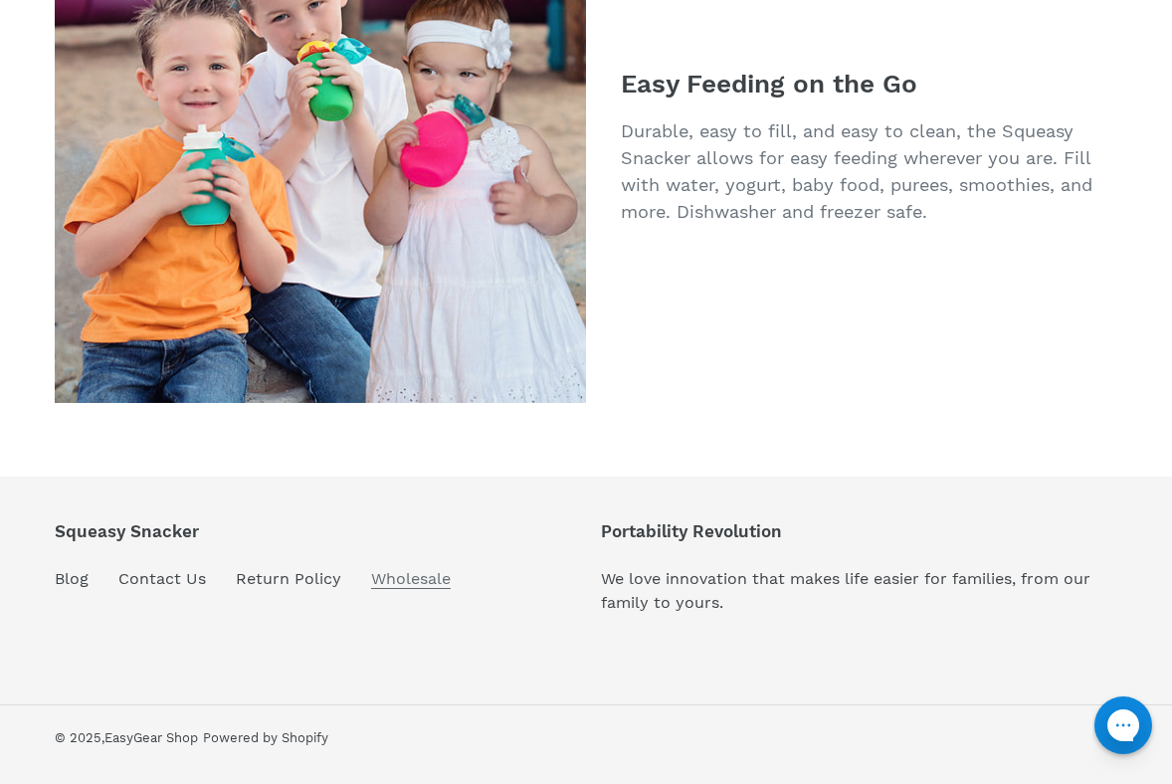 This screenshot has height=784, width=1172. I want to click on a: Return Policy, so click(288, 578).